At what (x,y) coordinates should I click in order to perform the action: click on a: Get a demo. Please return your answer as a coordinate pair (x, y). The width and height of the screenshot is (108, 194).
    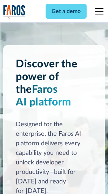
    Looking at the image, I should click on (66, 11).